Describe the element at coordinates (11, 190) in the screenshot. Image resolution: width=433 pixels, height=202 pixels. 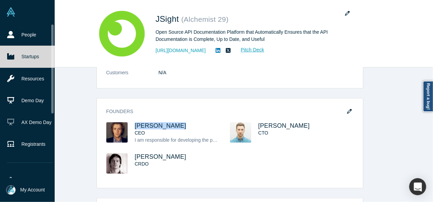
I see `img: Mia Scott's Account` at that location.